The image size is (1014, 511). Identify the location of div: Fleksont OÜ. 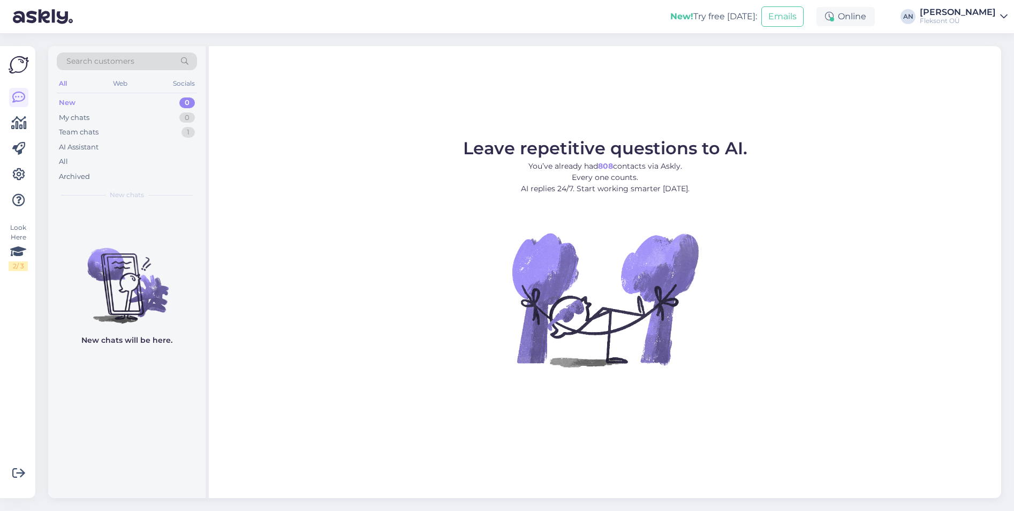
(958, 21).